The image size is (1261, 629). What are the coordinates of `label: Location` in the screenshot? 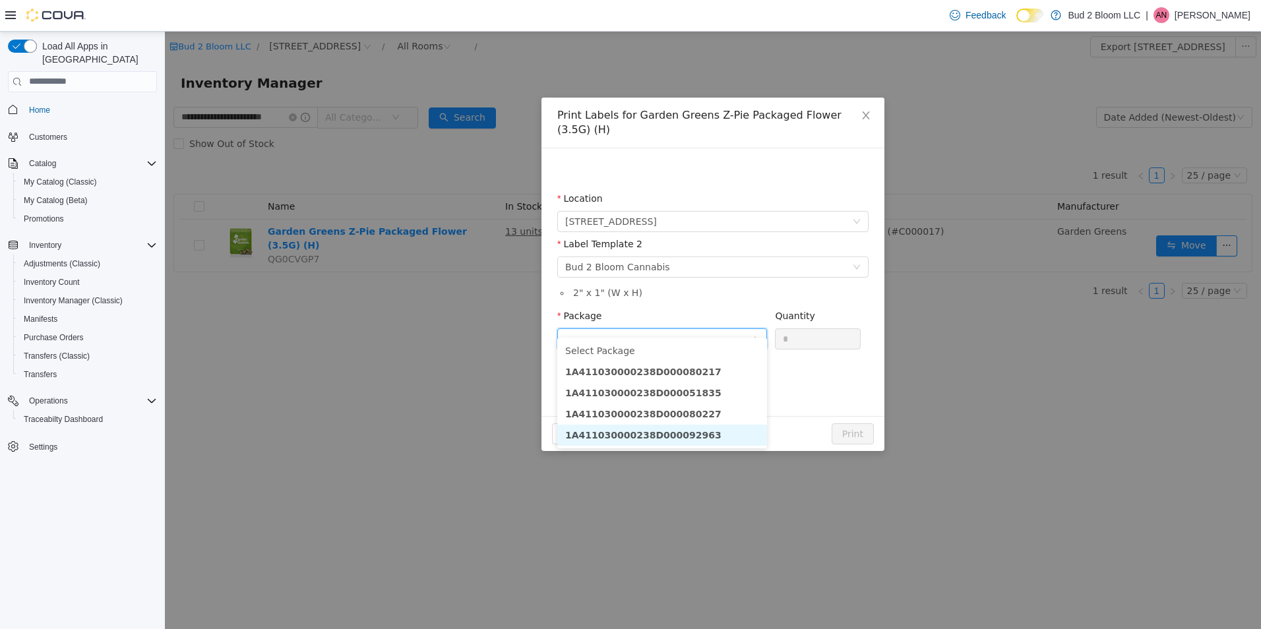 It's located at (415, 167).